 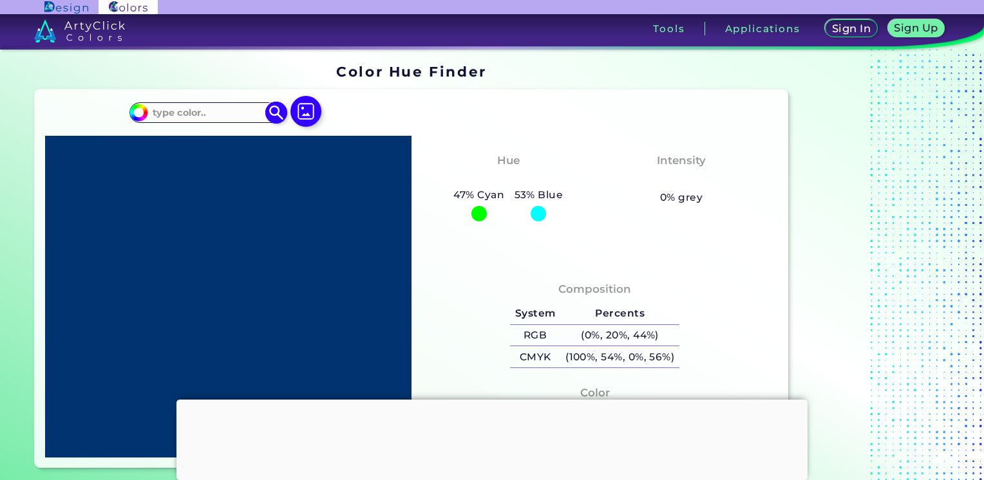 What do you see at coordinates (306, 111) in the screenshot?
I see `img: icon picture` at bounding box center [306, 111].